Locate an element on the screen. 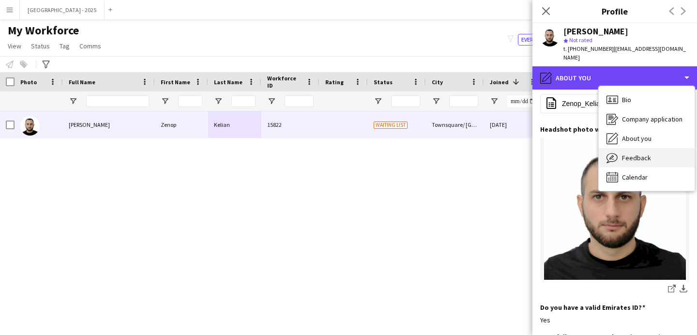 The height and width of the screenshot is (335, 697). input: First Name Filter Input is located at coordinates (190, 101).